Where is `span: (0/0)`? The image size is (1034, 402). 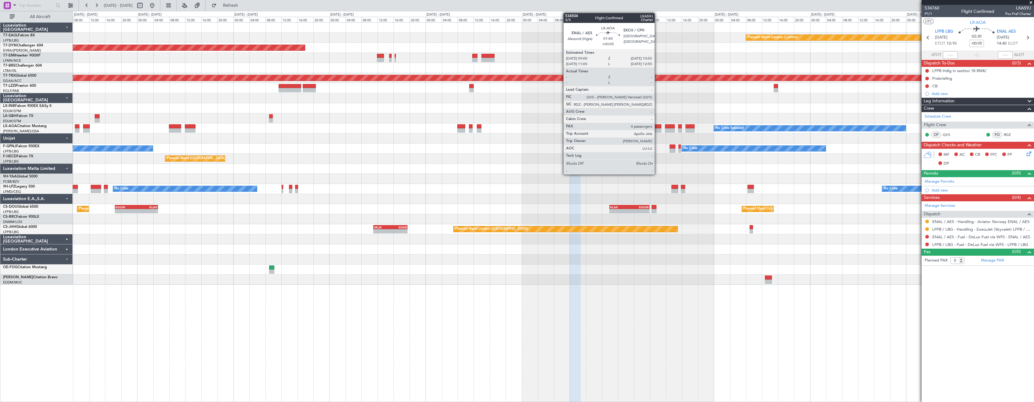 span: (0/0) is located at coordinates (1016, 173).